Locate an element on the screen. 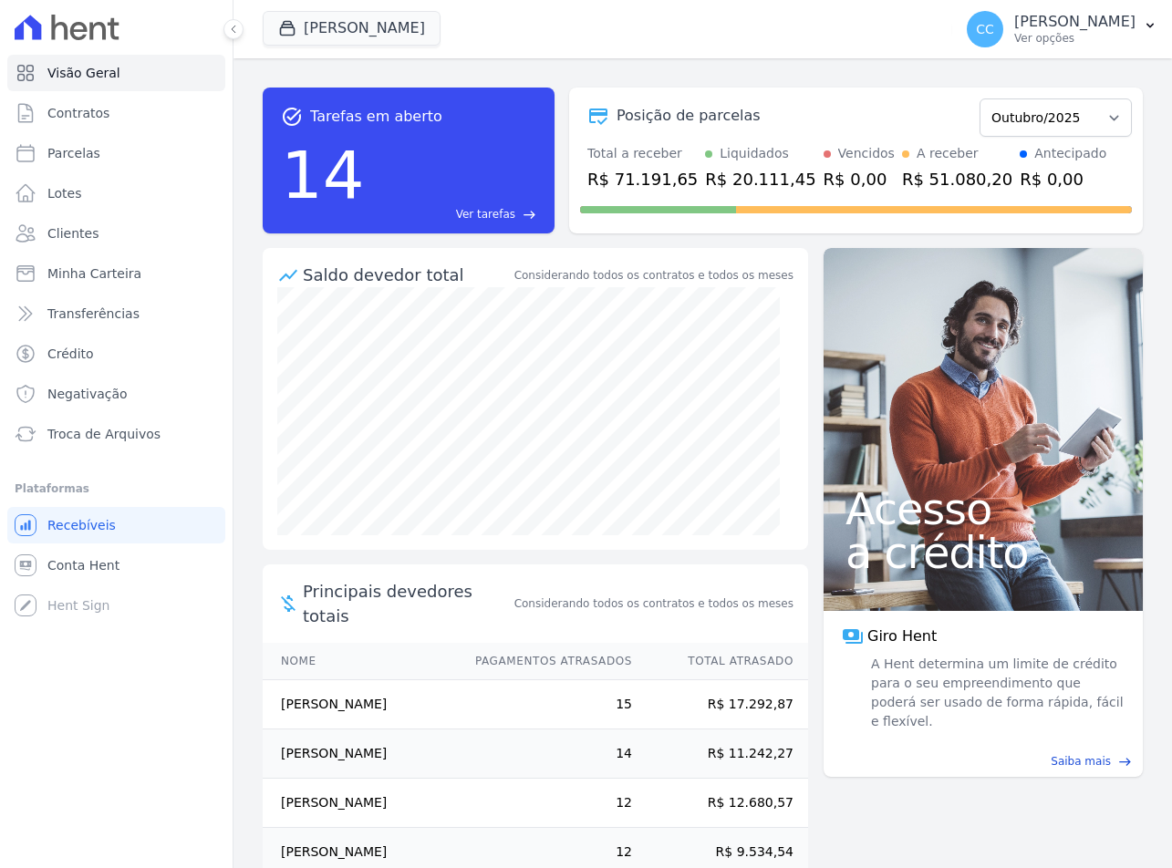  a: Crédito is located at coordinates (116, 354).